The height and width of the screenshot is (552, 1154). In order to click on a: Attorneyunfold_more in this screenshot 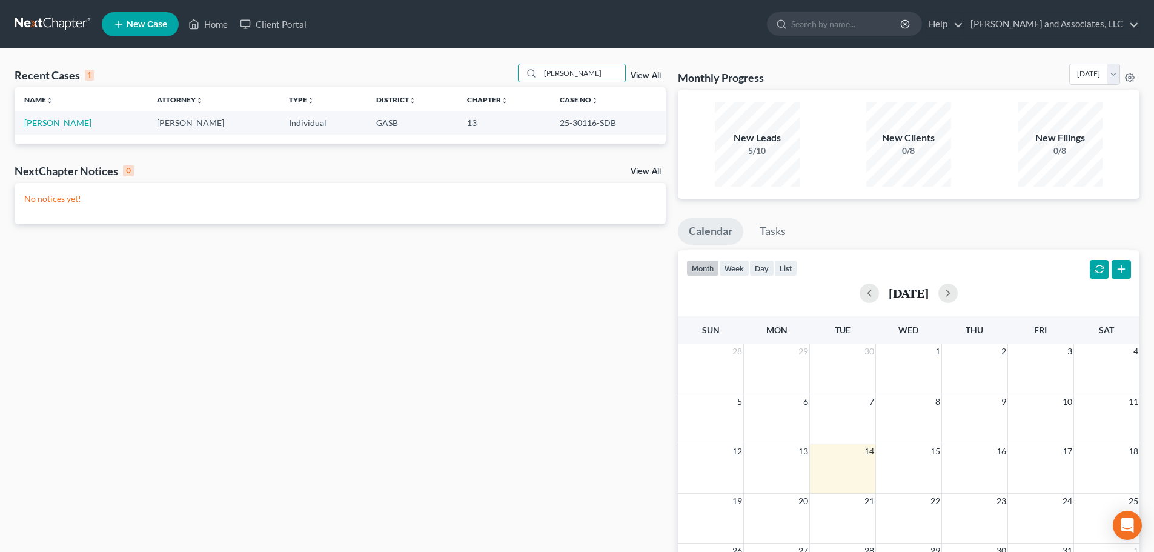, I will do `click(180, 99)`.